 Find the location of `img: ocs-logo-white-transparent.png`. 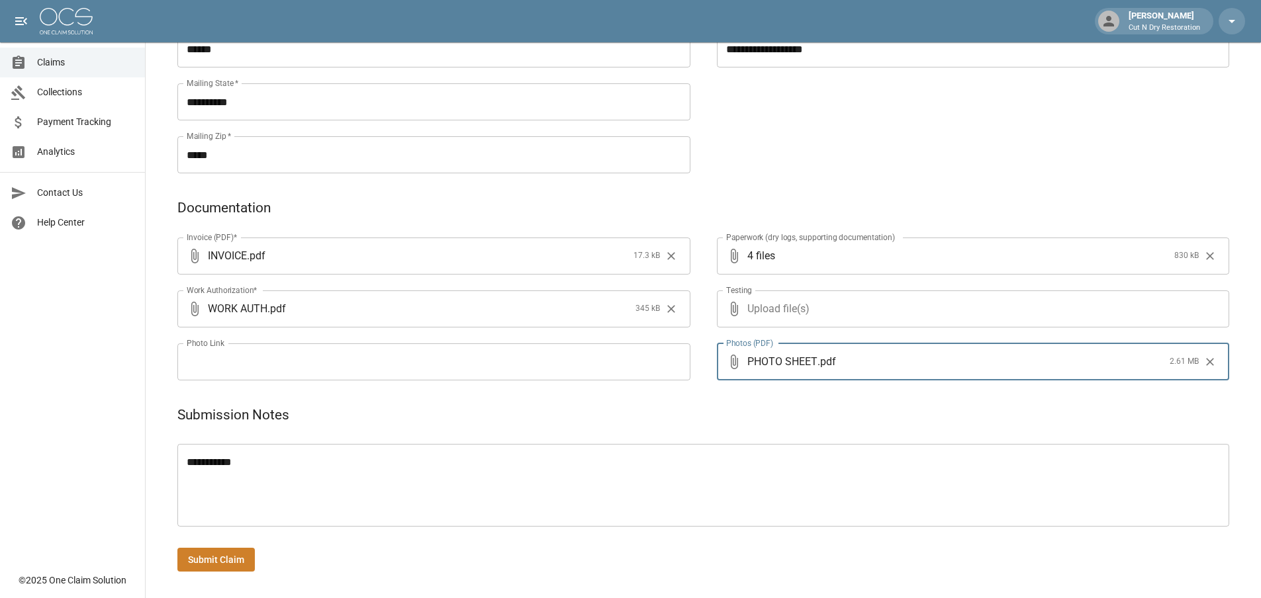

img: ocs-logo-white-transparent.png is located at coordinates (66, 21).